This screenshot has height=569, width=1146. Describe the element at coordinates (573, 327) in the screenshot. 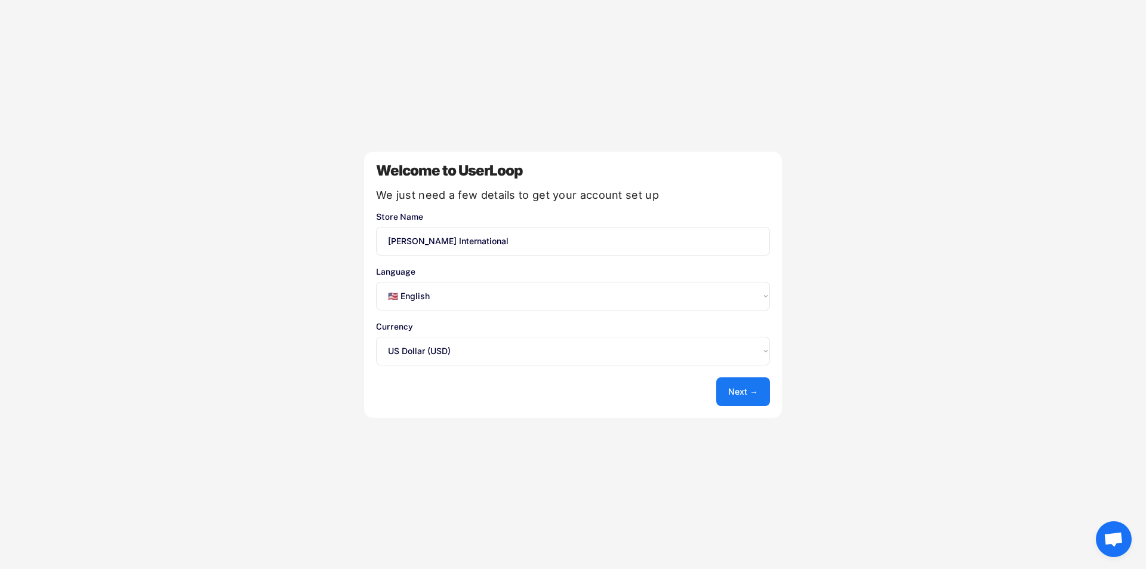

I see `div: Currency` at that location.